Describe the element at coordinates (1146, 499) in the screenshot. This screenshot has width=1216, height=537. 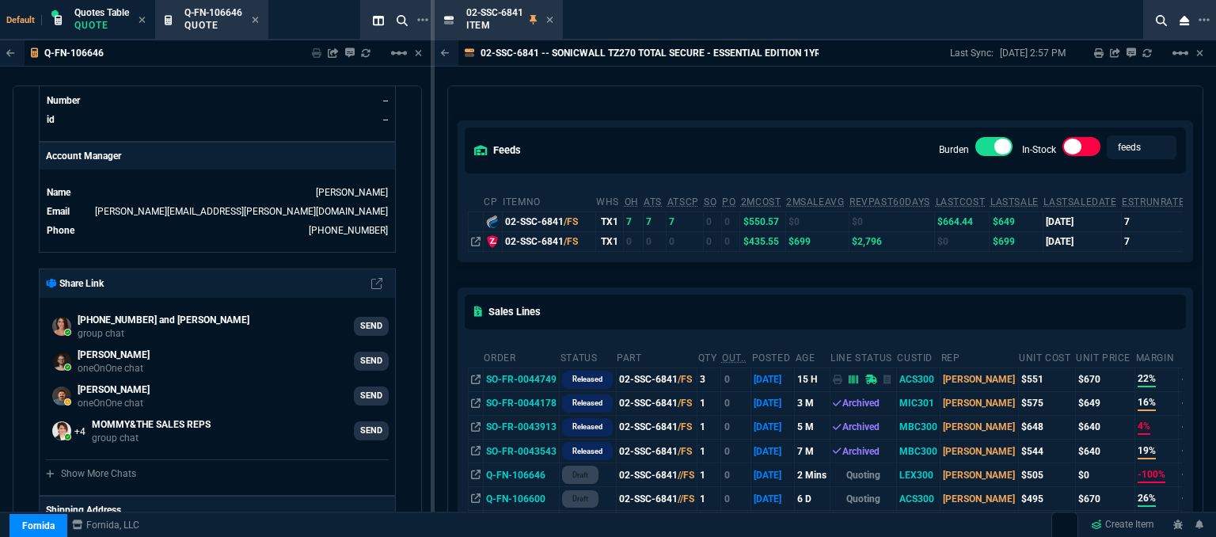
I see `span: 26%` at that location.